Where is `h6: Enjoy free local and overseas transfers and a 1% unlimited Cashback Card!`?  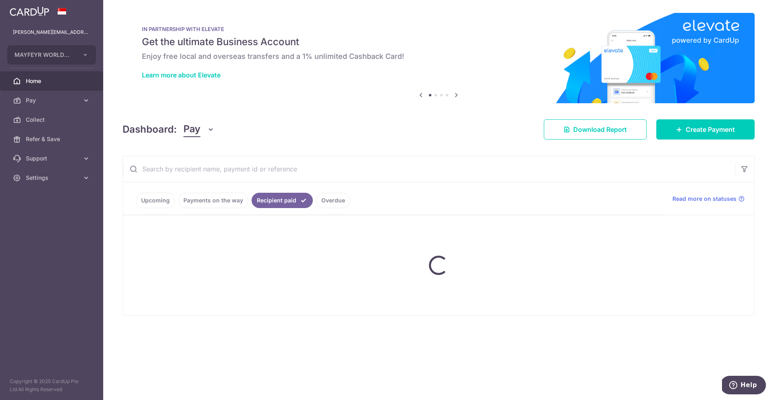
h6: Enjoy free local and overseas transfers and a 1% unlimited Cashback Card! is located at coordinates (439, 56).